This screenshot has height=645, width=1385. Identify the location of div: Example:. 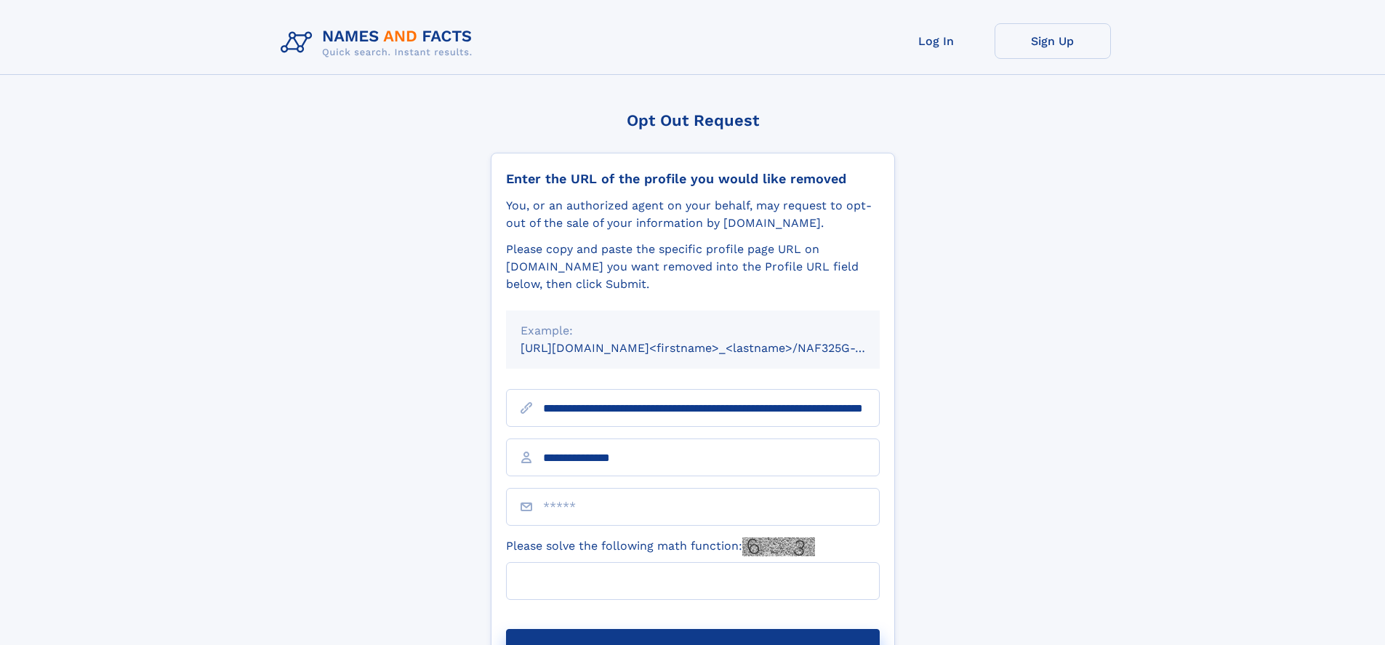
(693, 331).